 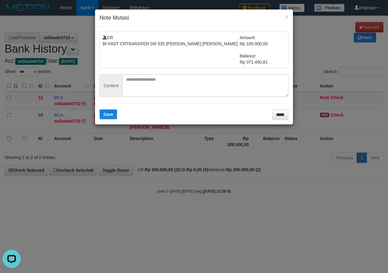 I want to click on button: Save, so click(x=108, y=114).